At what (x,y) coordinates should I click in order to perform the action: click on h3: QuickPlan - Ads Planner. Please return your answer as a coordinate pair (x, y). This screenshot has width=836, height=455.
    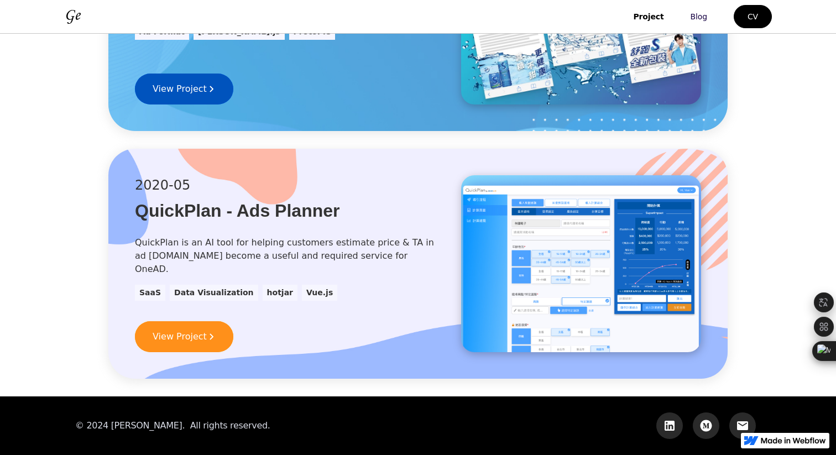
    Looking at the image, I should click on (285, 211).